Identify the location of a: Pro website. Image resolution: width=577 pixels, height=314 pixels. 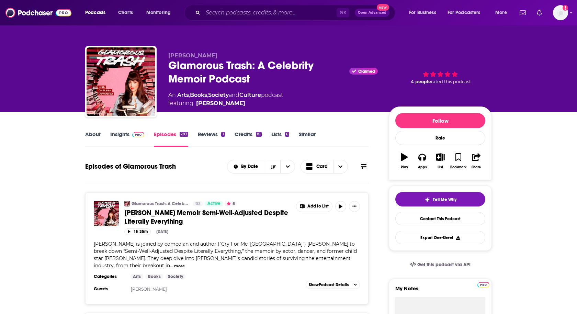
(483, 284).